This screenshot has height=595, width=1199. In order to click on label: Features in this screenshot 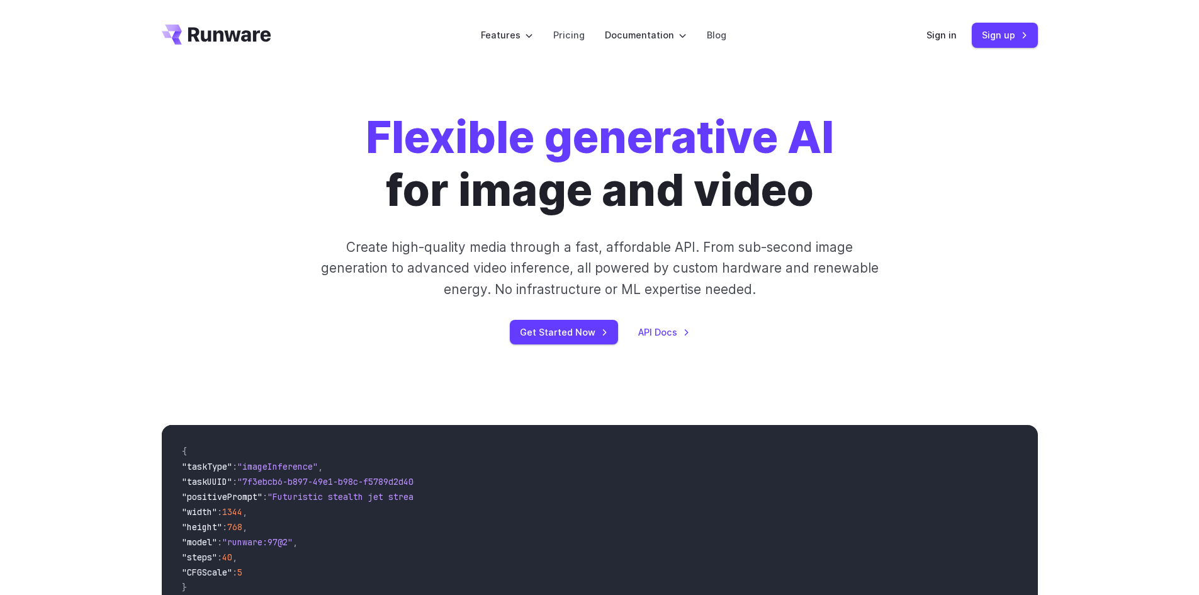, I will do `click(507, 35)`.